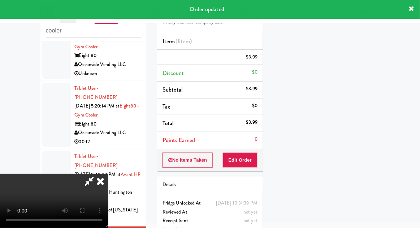 The width and height of the screenshot is (420, 228). What do you see at coordinates (207, 9) in the screenshot?
I see `span: Order updated` at bounding box center [207, 9].